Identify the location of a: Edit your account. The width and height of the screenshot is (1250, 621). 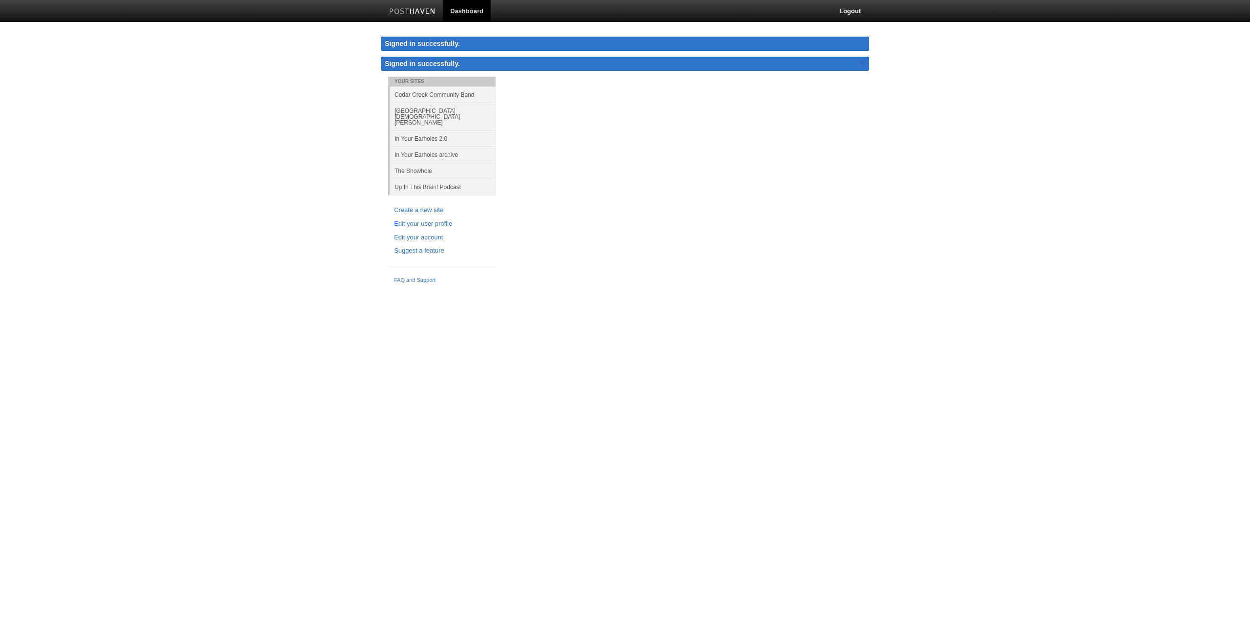
(442, 237).